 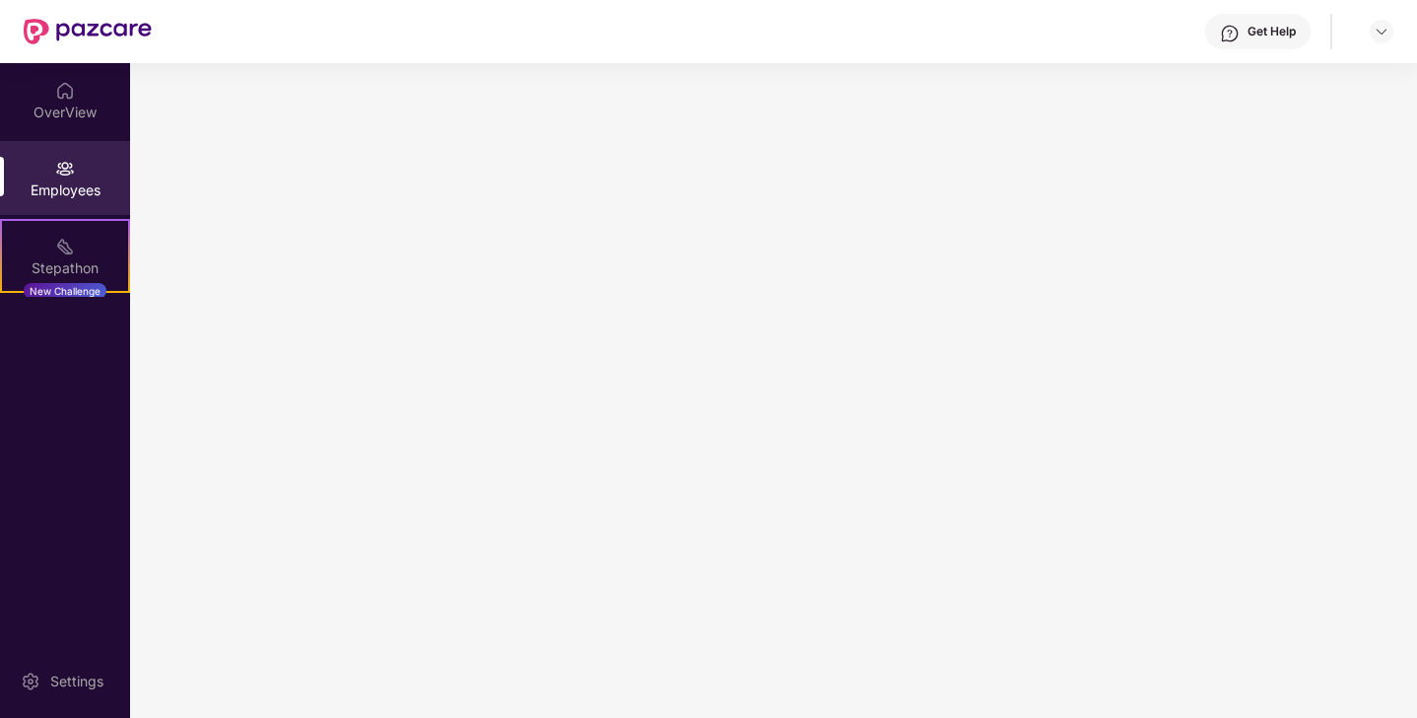 What do you see at coordinates (88, 32) in the screenshot?
I see `img: New Pazcare Logo` at bounding box center [88, 32].